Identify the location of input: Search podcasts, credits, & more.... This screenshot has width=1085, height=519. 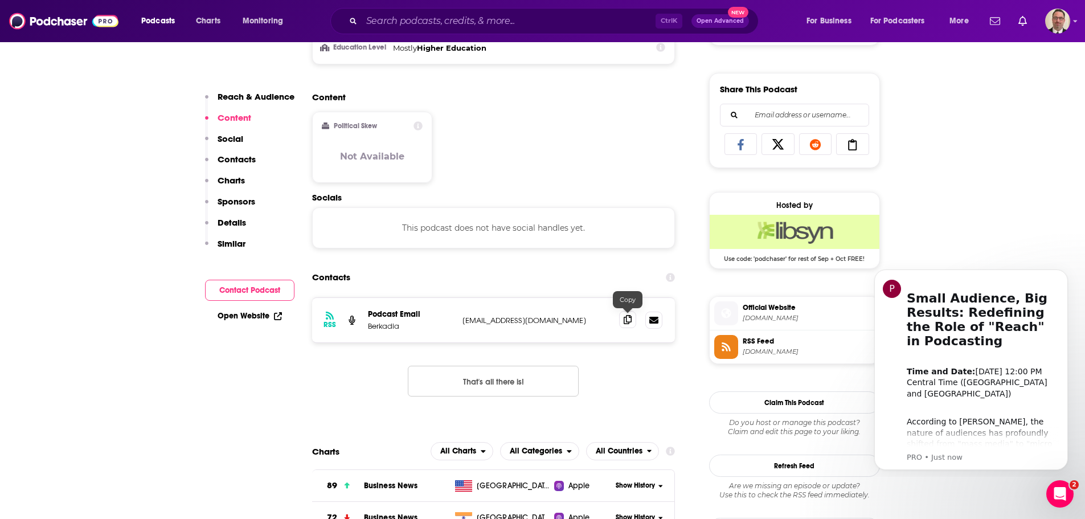
(508, 21).